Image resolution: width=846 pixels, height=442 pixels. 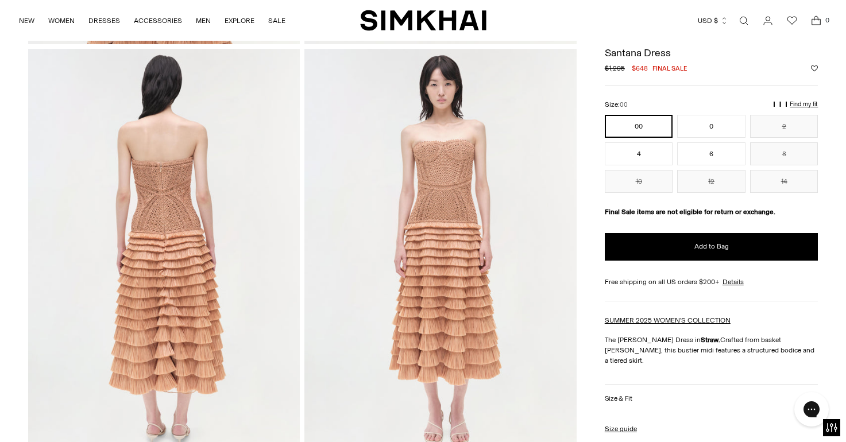 What do you see at coordinates (624, 105) in the screenshot?
I see `span: 00` at bounding box center [624, 105].